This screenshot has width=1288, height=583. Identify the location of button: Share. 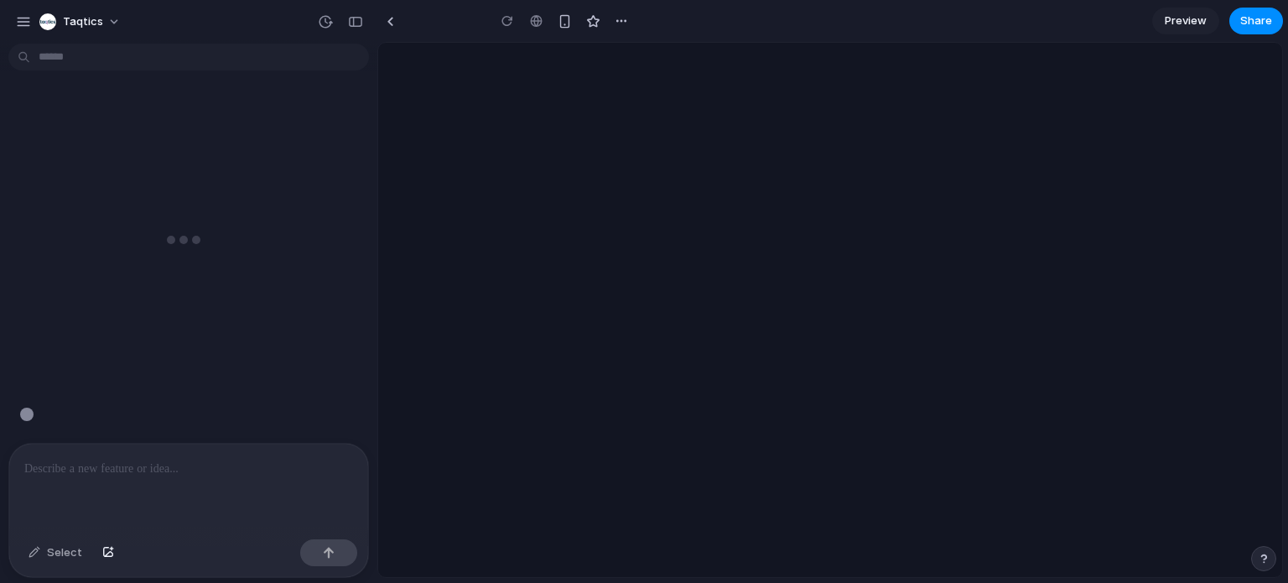
(1256, 21).